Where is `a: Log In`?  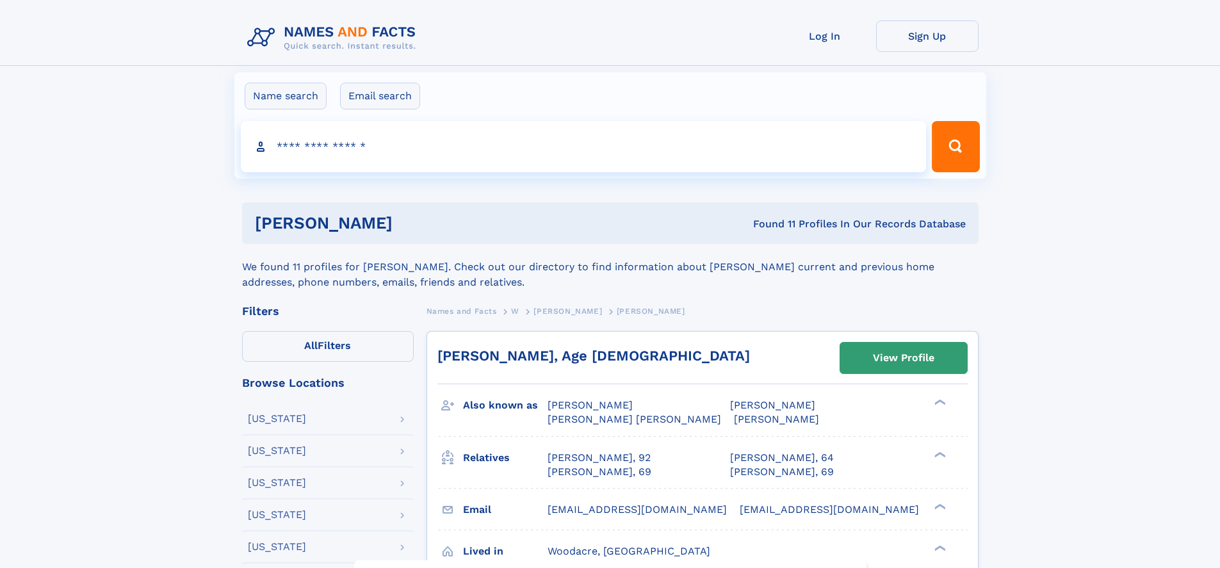 a: Log In is located at coordinates (825, 36).